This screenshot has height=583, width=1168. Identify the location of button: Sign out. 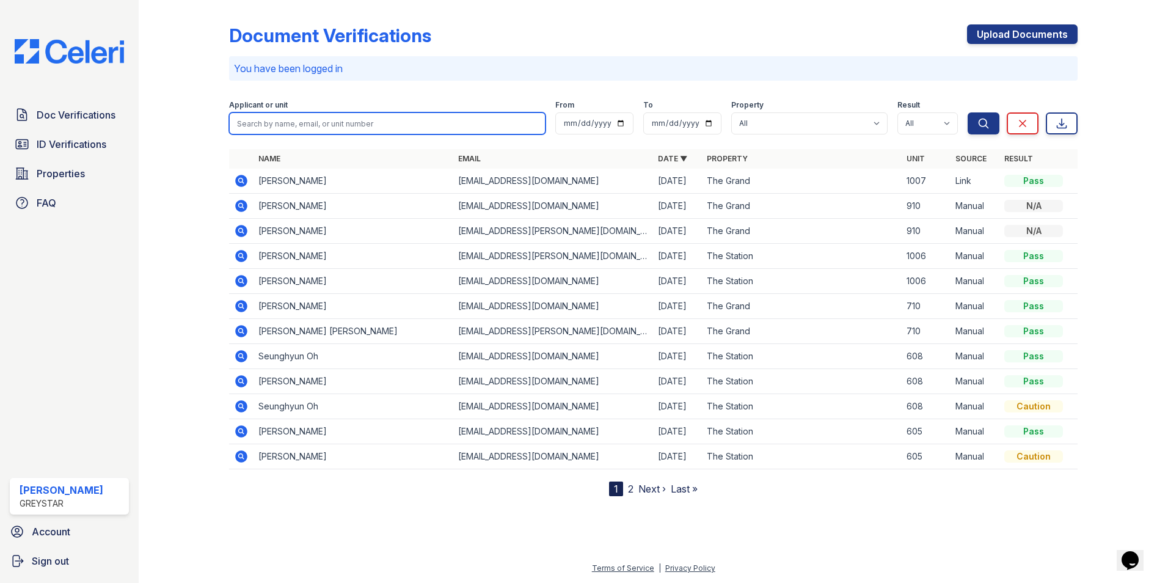
(69, 561).